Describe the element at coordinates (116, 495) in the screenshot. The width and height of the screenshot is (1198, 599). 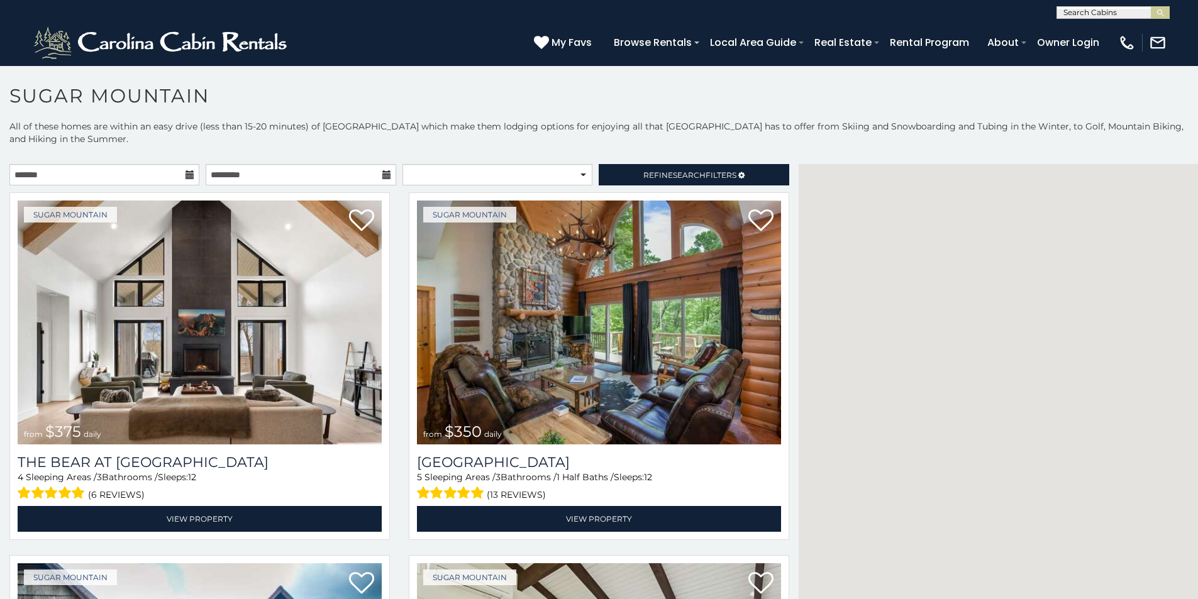
I see `span: (6 reviews)` at that location.